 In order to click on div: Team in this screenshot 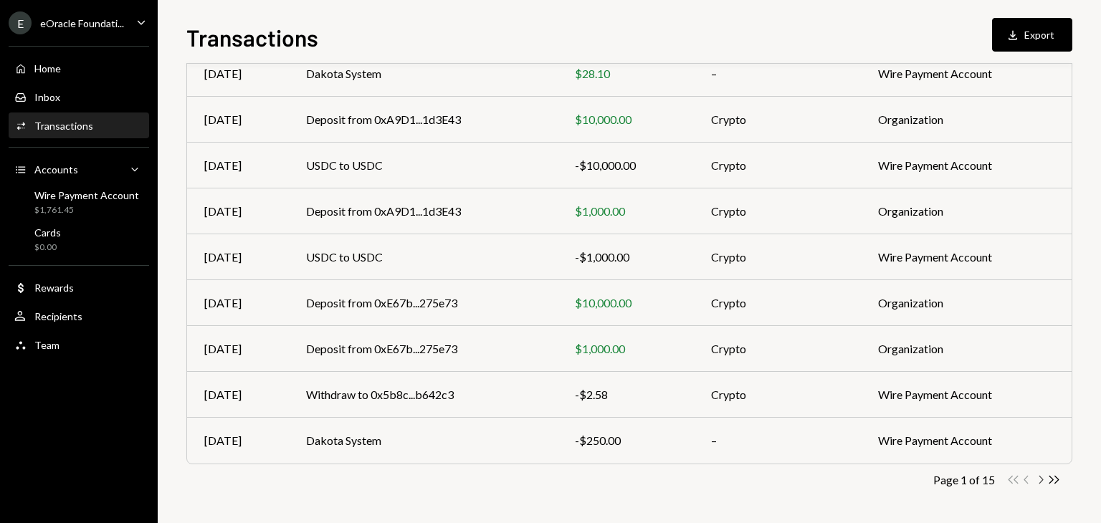, I will do `click(47, 345)`.